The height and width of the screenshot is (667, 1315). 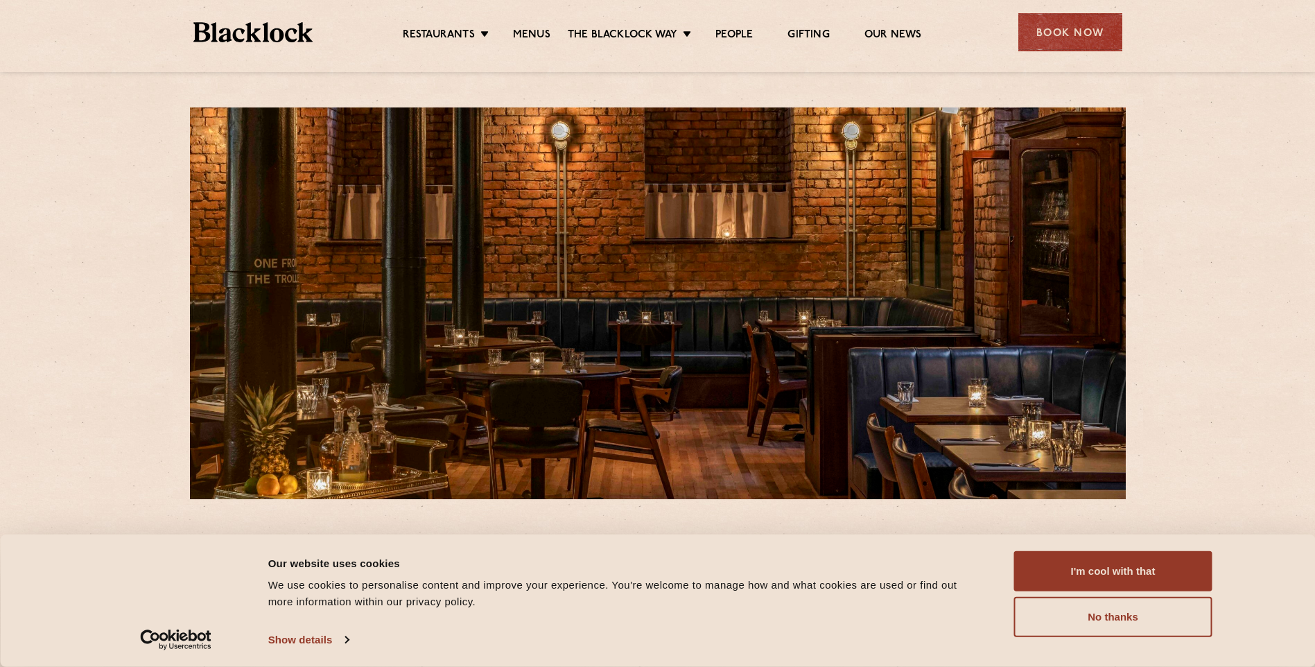 What do you see at coordinates (893, 36) in the screenshot?
I see `a: Our News` at bounding box center [893, 36].